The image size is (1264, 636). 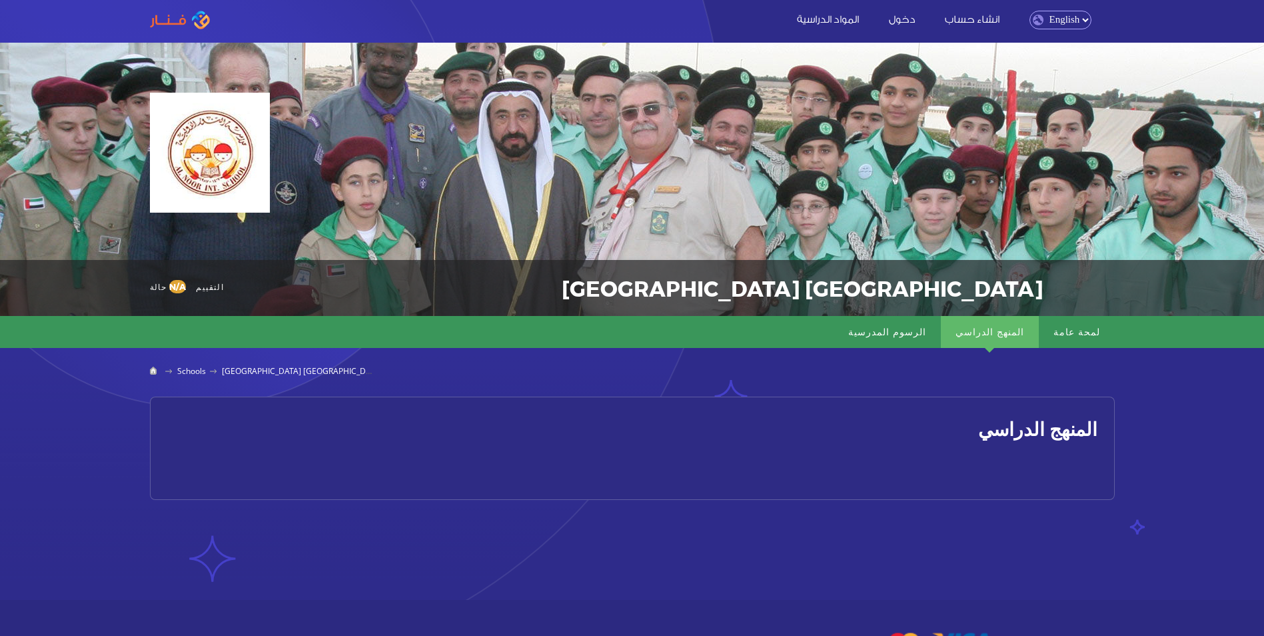 I want to click on a: المنهج الدراسي, so click(x=989, y=332).